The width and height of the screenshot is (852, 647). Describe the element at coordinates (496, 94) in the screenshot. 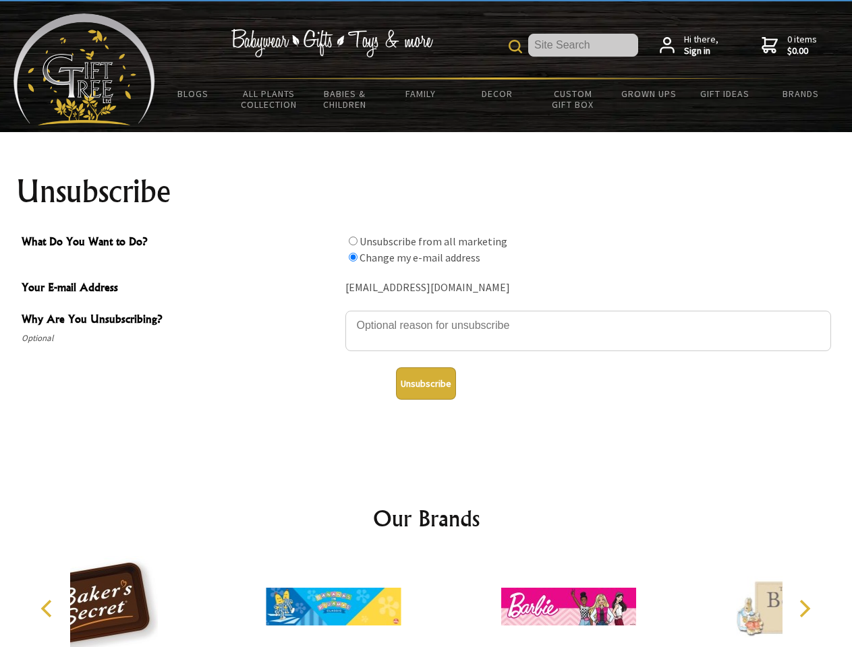

I see `a: Decor` at that location.